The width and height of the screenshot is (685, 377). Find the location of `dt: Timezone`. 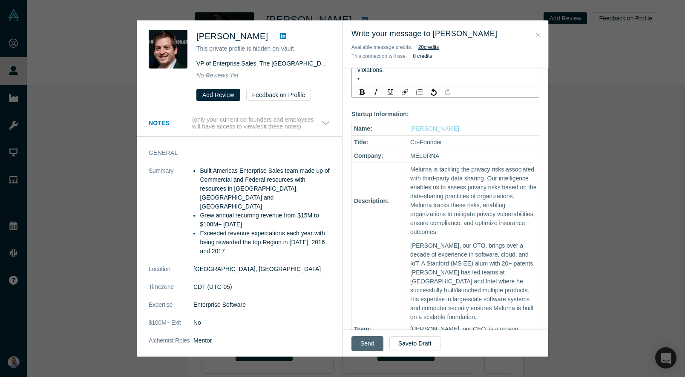

dt: Timezone is located at coordinates (171, 292).